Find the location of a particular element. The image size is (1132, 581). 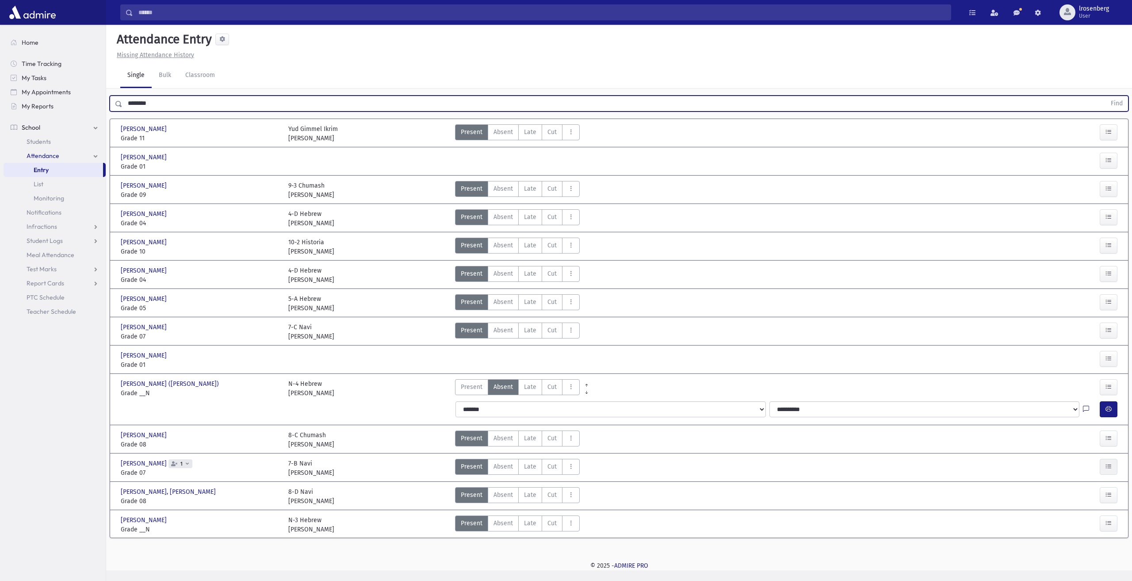

span: My Tasks is located at coordinates (34, 78).